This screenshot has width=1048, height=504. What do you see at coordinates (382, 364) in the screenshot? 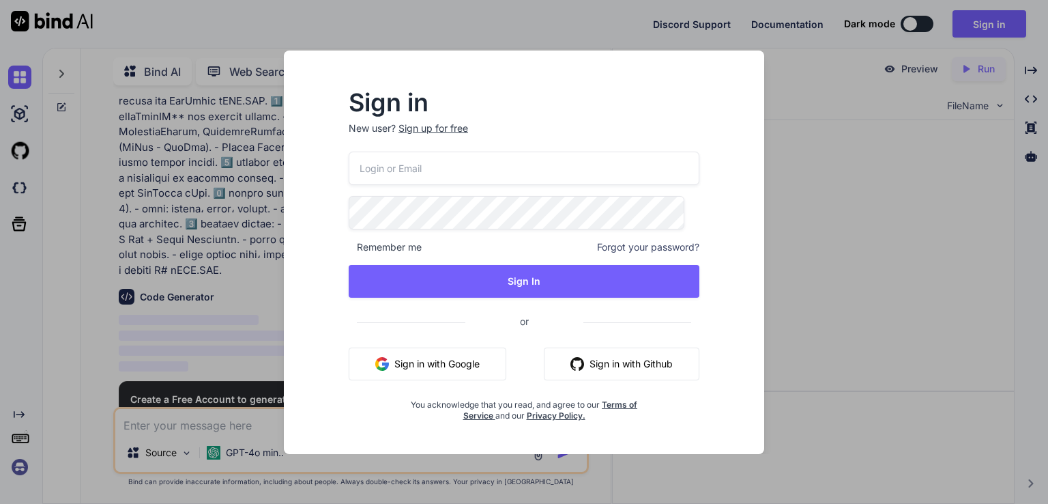
I see `img: google` at bounding box center [382, 364].